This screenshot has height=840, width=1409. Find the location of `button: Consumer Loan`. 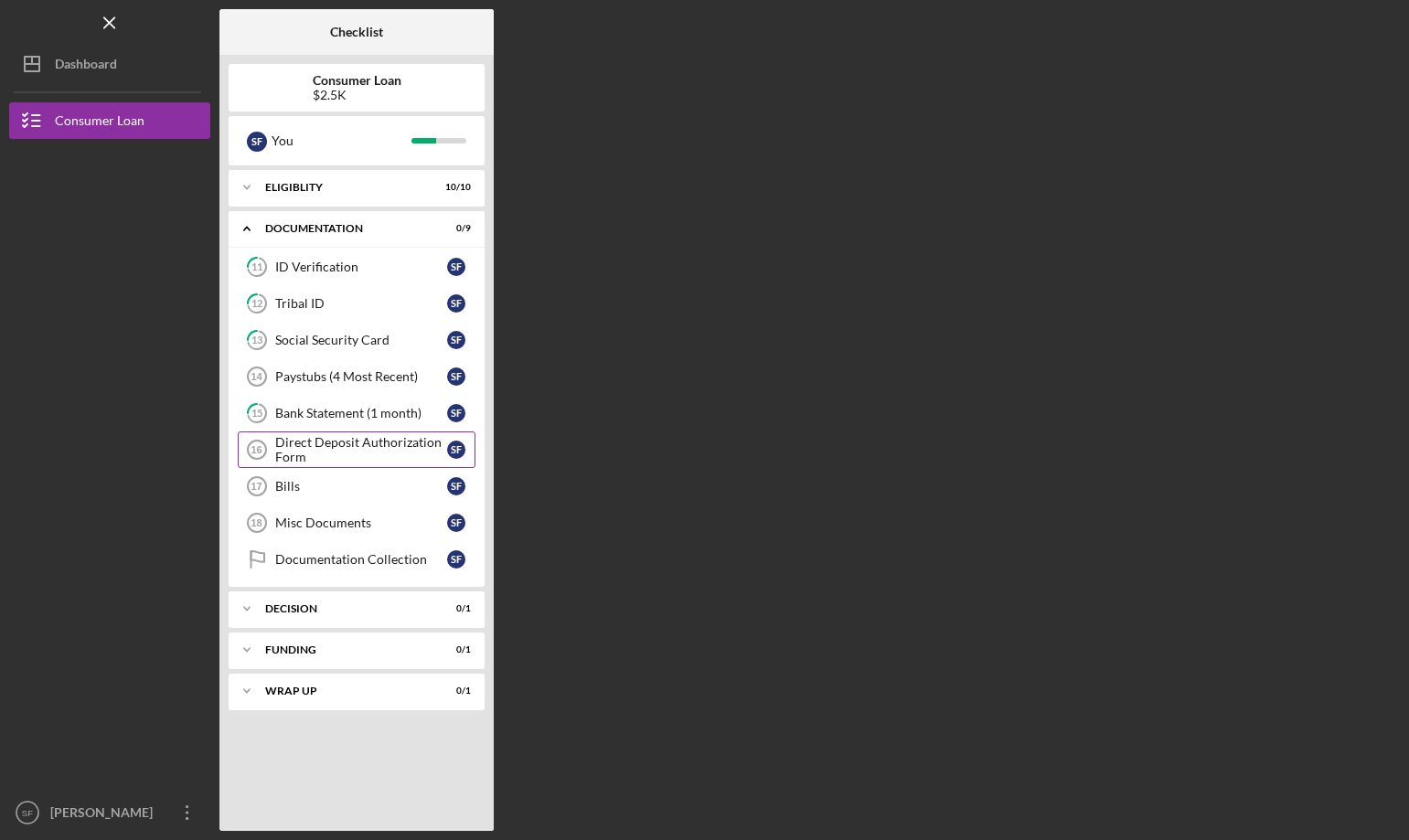

button: Consumer Loan is located at coordinates (109, 121).